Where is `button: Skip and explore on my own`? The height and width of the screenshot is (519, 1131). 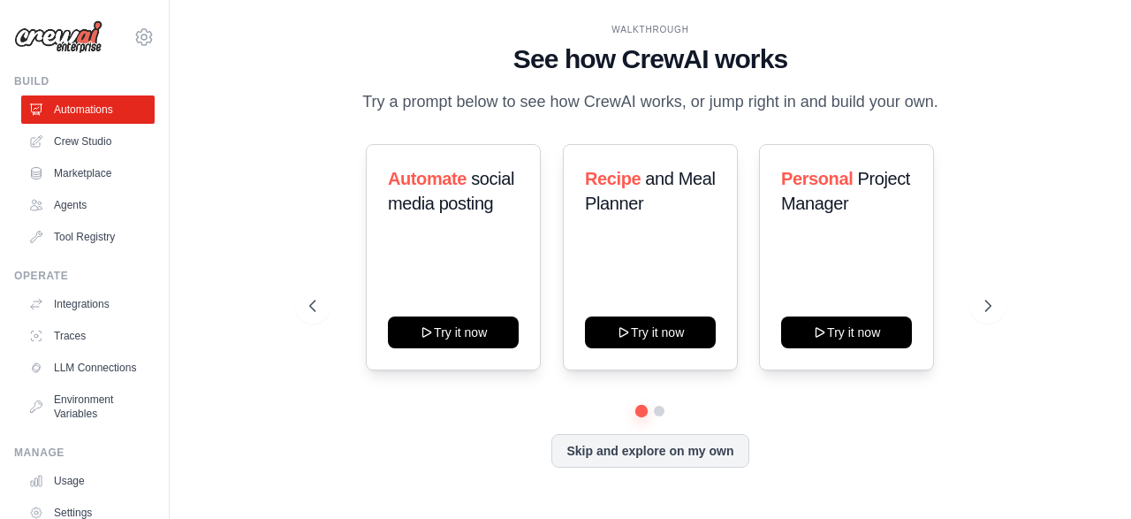
button: Skip and explore on my own is located at coordinates (650, 451).